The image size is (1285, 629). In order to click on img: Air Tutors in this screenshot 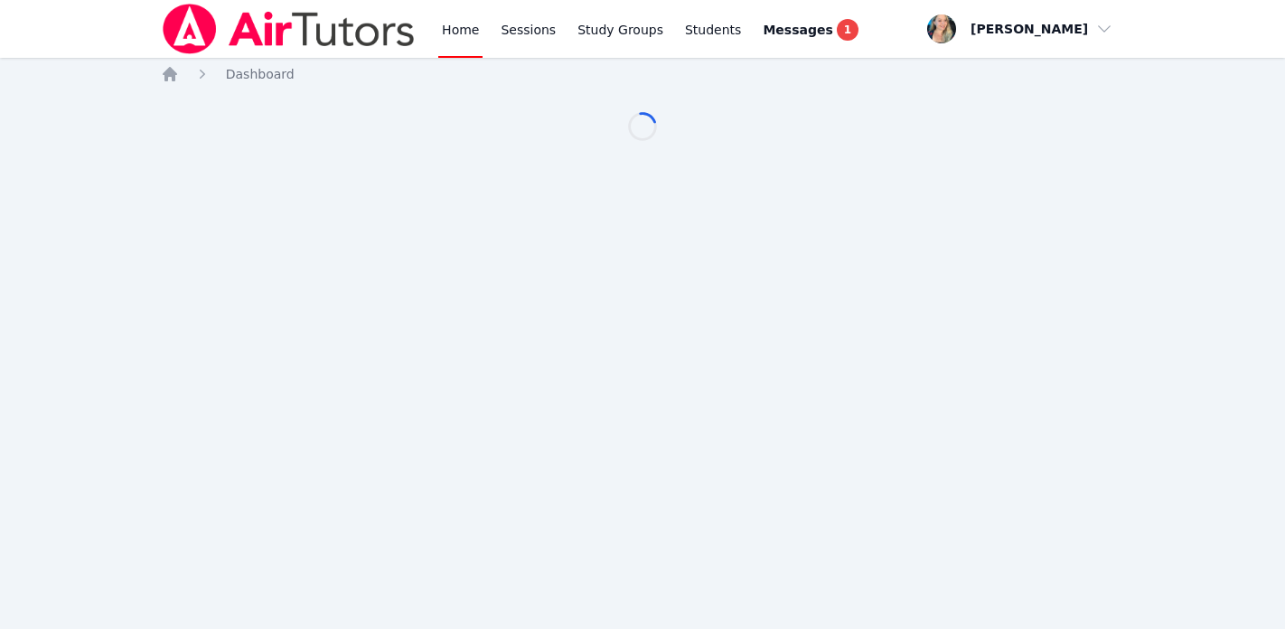, I will do `click(288, 29)`.